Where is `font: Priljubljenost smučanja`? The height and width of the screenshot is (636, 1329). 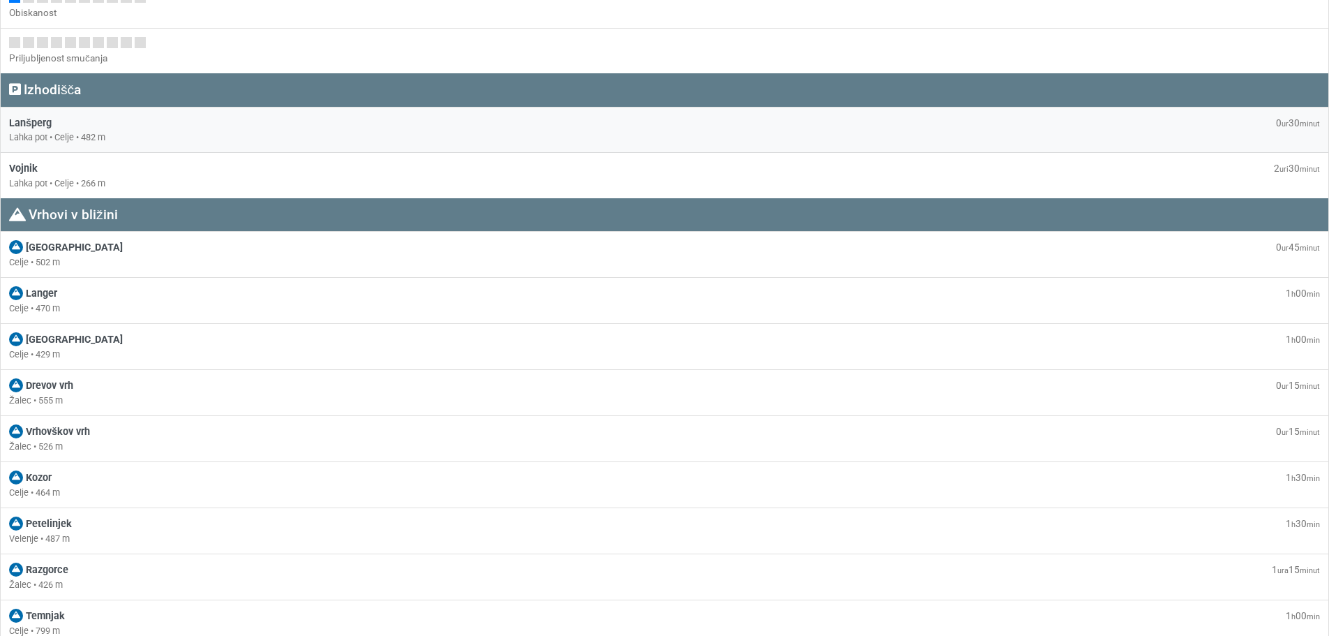 font: Priljubljenost smučanja is located at coordinates (58, 58).